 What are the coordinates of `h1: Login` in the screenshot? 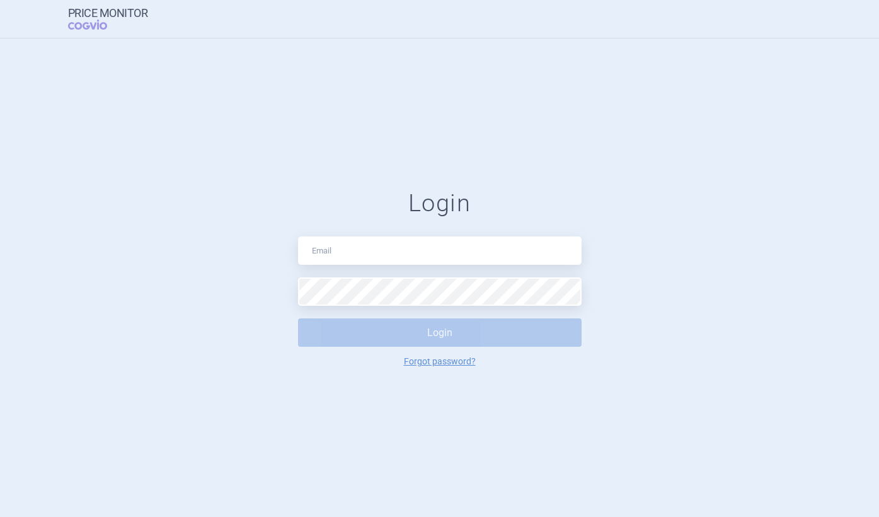 It's located at (440, 204).